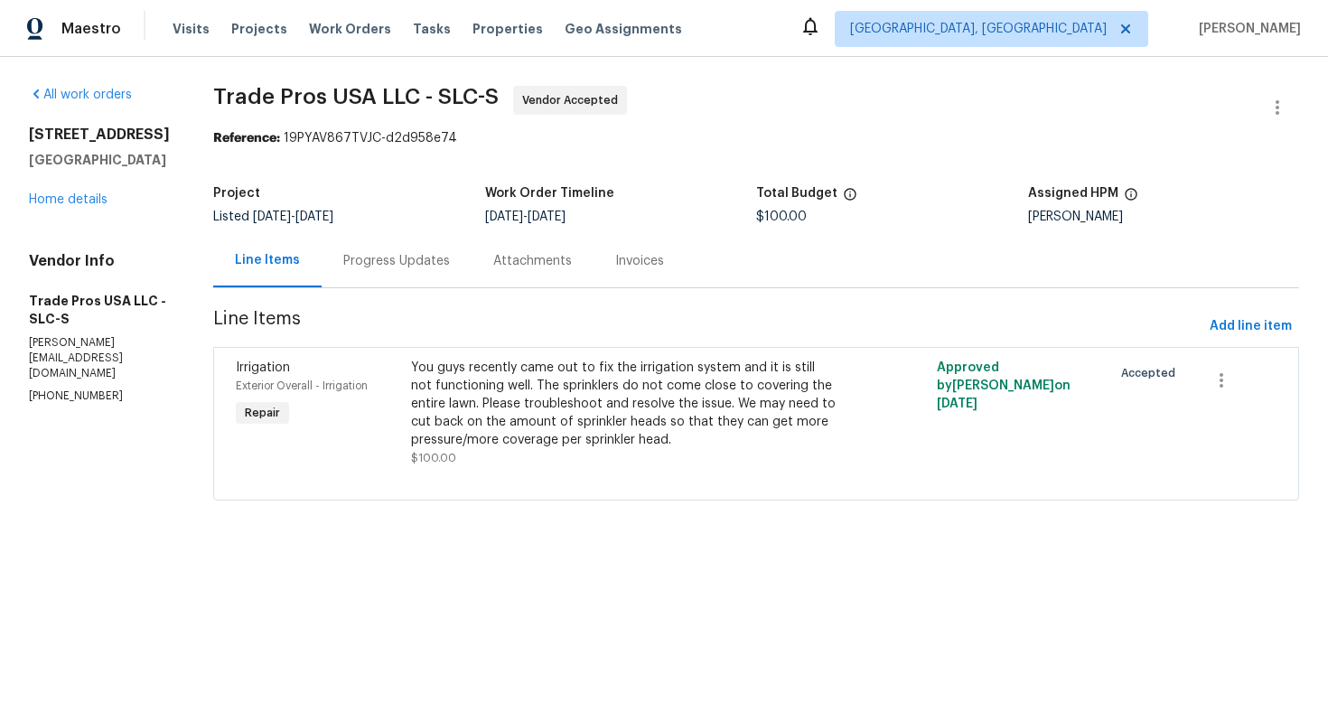 The height and width of the screenshot is (721, 1328). Describe the element at coordinates (532, 261) in the screenshot. I see `div: Attachments` at that location.